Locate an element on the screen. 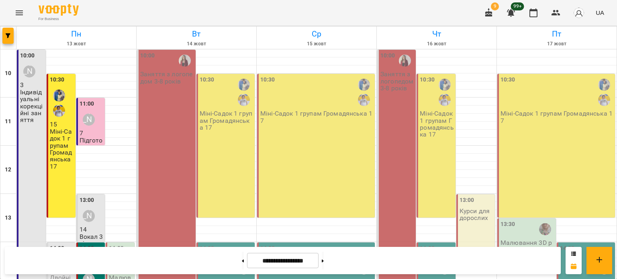  h6: Чт is located at coordinates (437, 34).